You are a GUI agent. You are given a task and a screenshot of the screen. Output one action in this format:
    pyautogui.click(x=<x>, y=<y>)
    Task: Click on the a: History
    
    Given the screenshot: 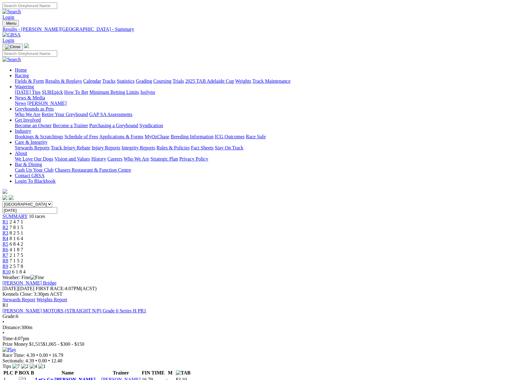 What is the action you would take?
    pyautogui.click(x=99, y=159)
    